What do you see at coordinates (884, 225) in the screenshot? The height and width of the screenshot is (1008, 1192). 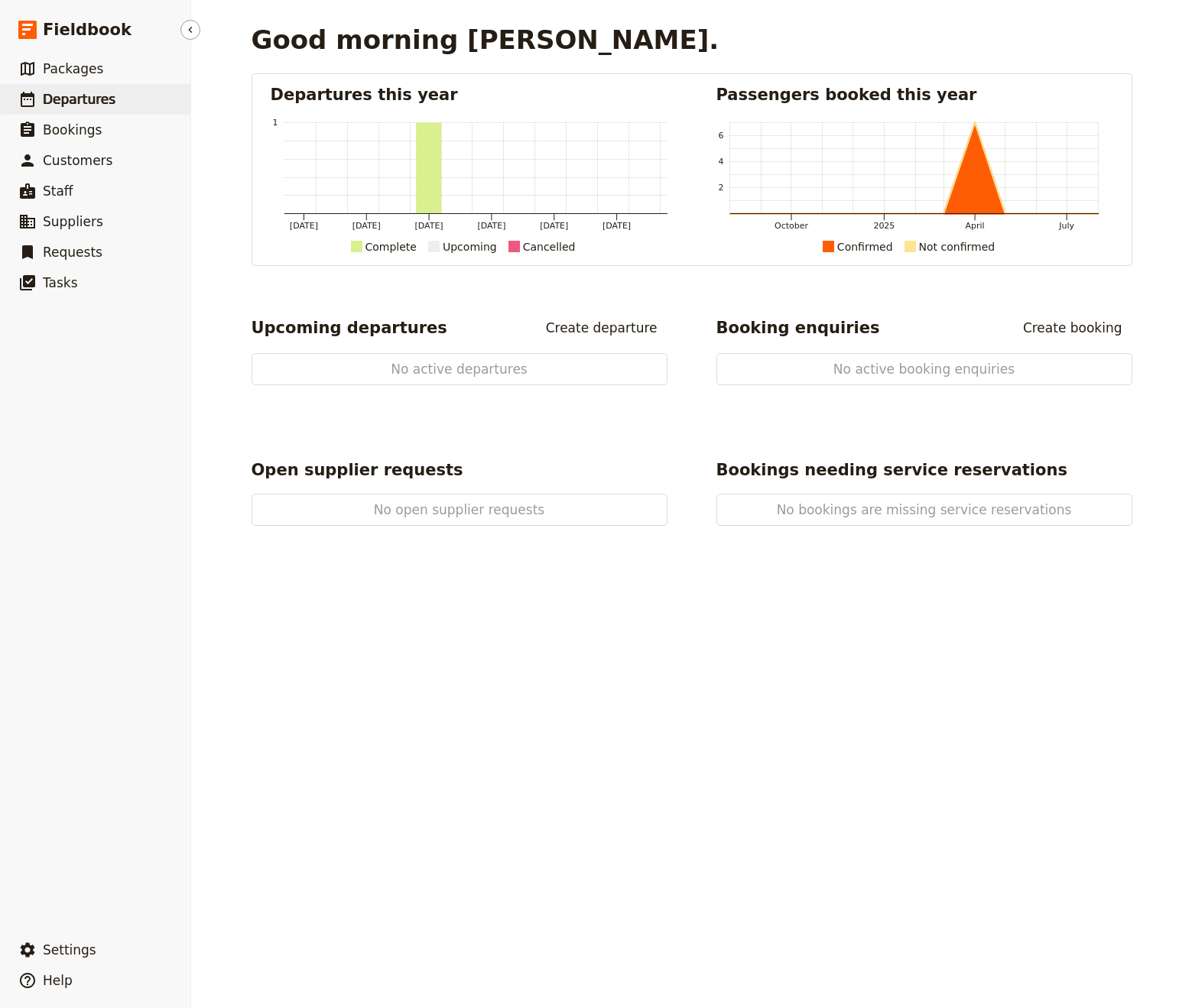 I see `tspan: 2025` at bounding box center [884, 225].